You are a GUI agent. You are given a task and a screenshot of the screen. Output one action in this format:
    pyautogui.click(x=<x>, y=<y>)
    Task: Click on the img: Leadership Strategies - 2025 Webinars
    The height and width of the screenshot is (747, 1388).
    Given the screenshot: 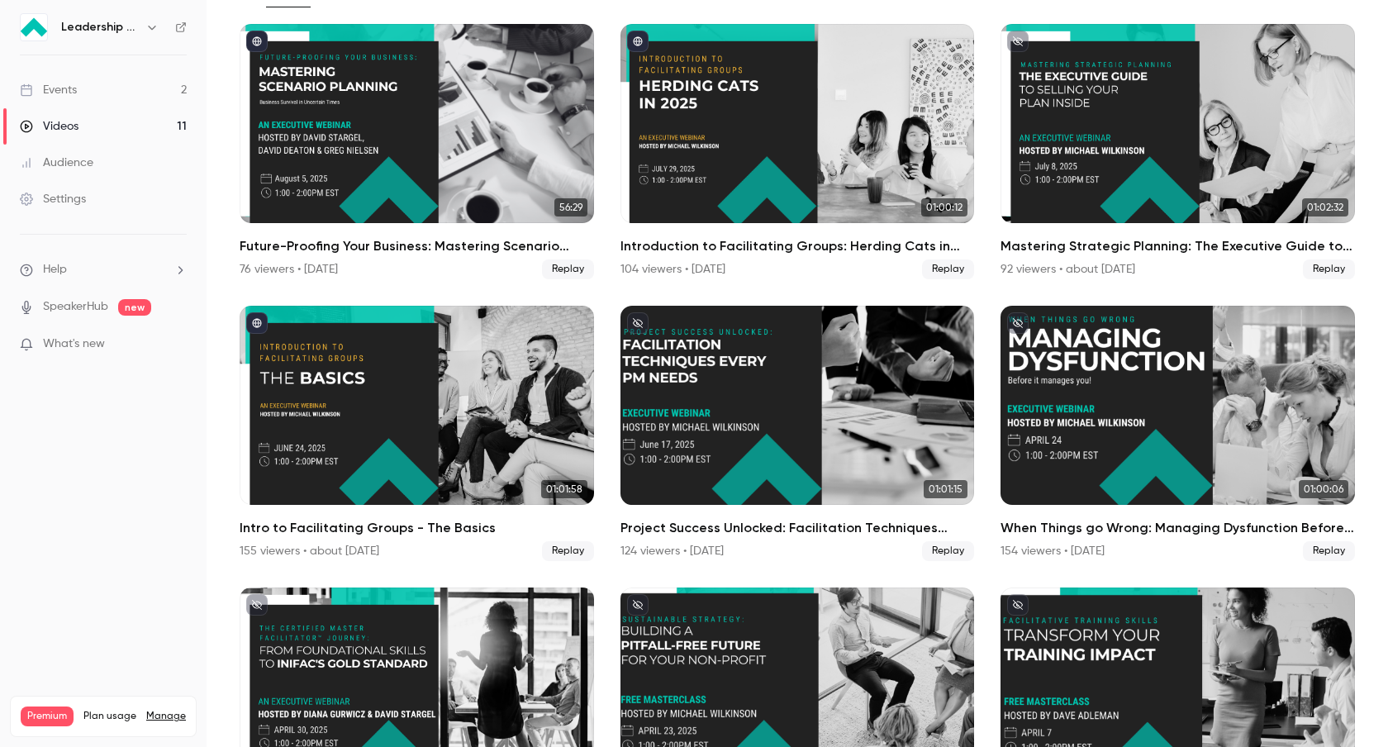 What is the action you would take?
    pyautogui.click(x=34, y=27)
    